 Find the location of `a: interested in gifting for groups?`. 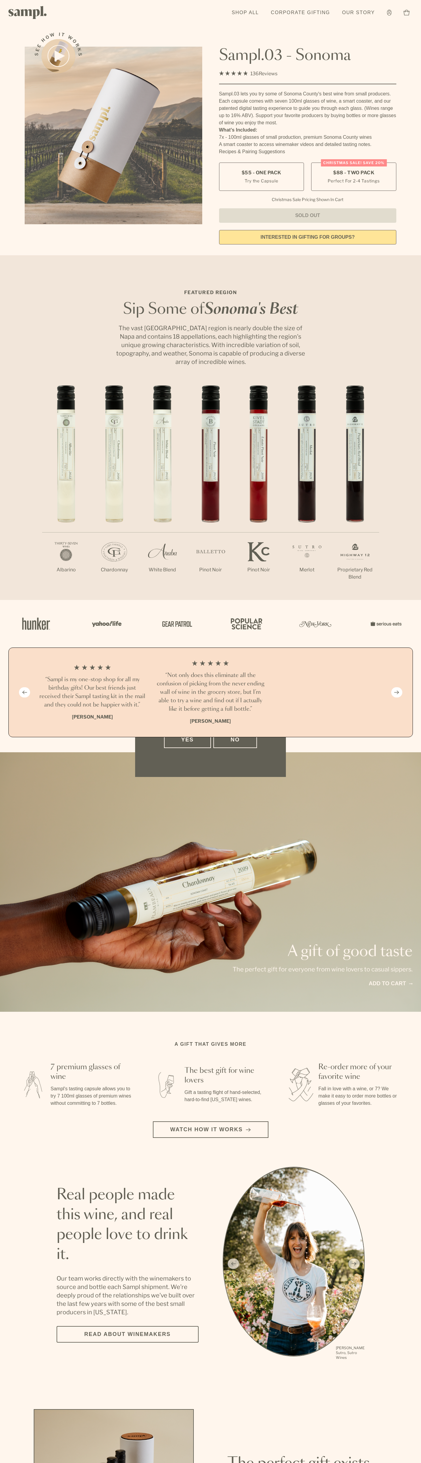

a: interested in gifting for groups? is located at coordinates (308, 237).